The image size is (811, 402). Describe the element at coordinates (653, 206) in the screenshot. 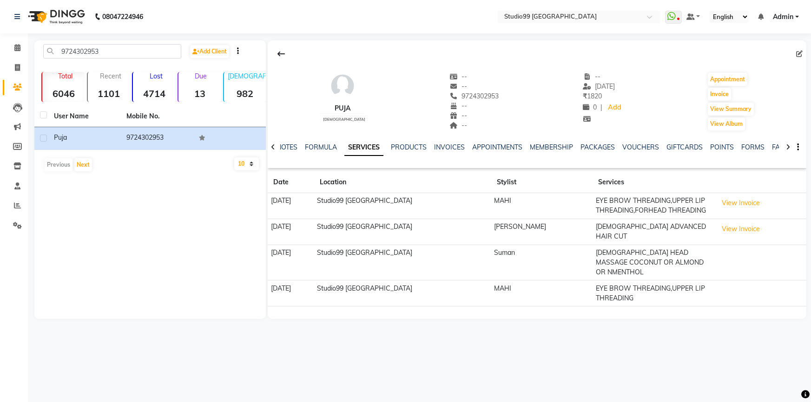

I see `td: EYE BROW THREADING,UPPER LIP THREADING,FORHEAD THREADING` at that location.